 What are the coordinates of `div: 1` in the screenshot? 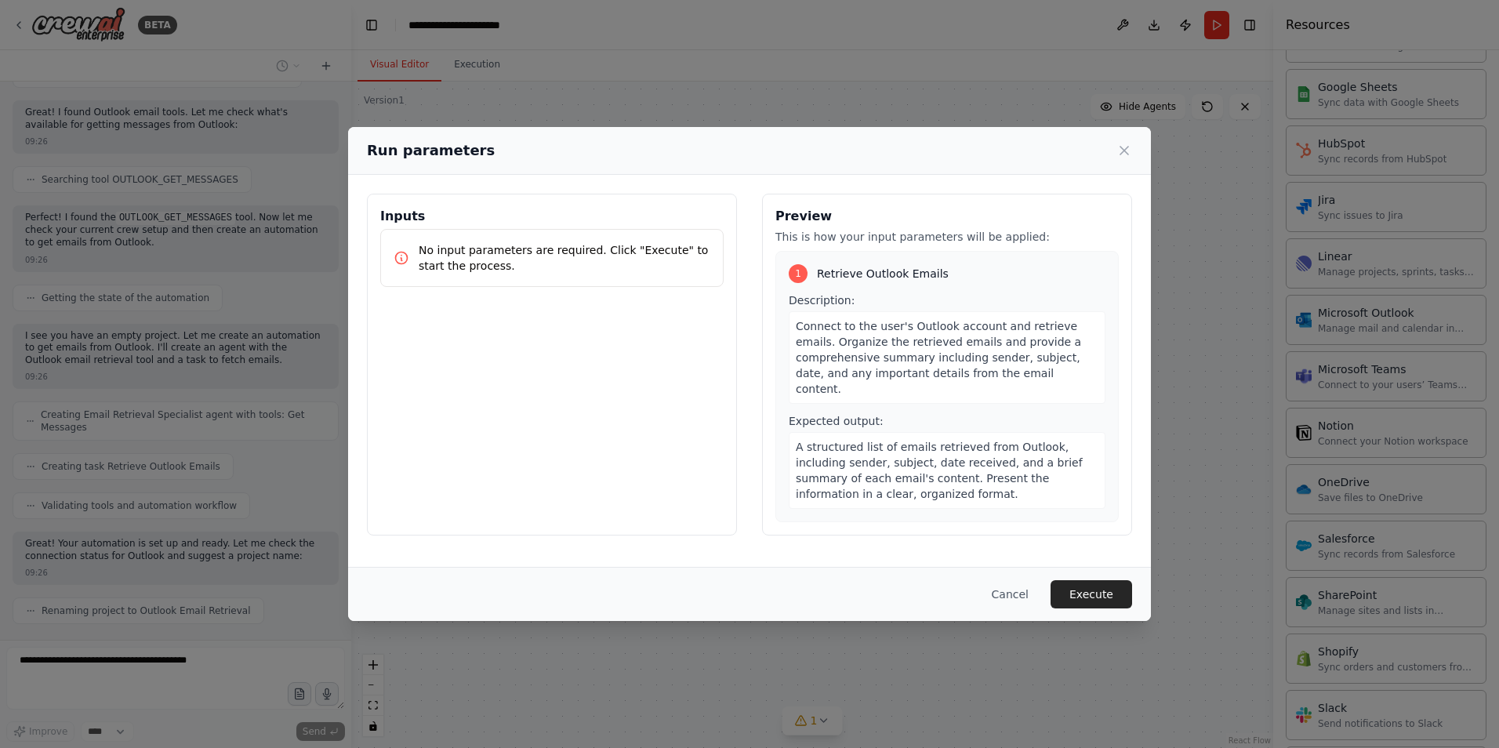 It's located at (798, 274).